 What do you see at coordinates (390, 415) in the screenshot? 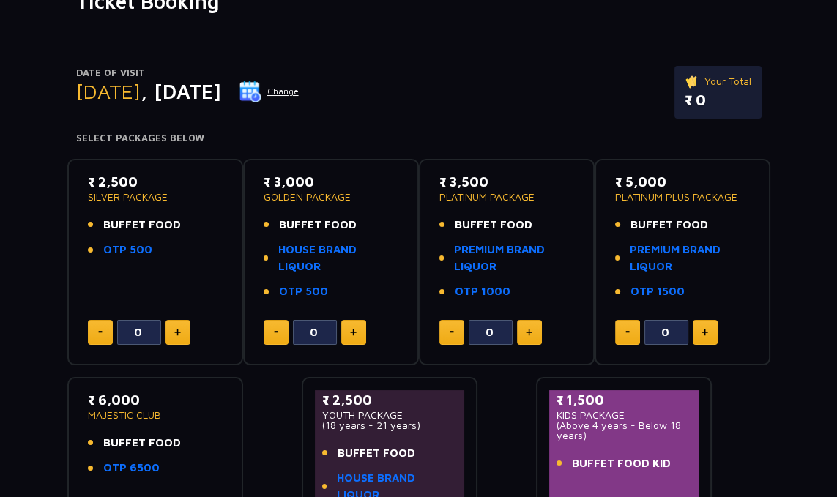
I see `p: YOUTH PACKAGE` at bounding box center [390, 415].